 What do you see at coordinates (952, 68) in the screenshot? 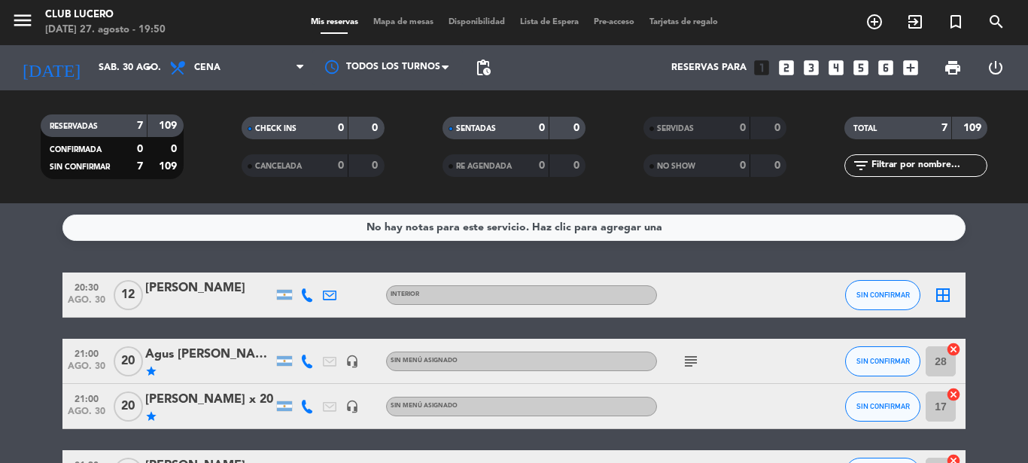
I see `span: print` at bounding box center [952, 68].